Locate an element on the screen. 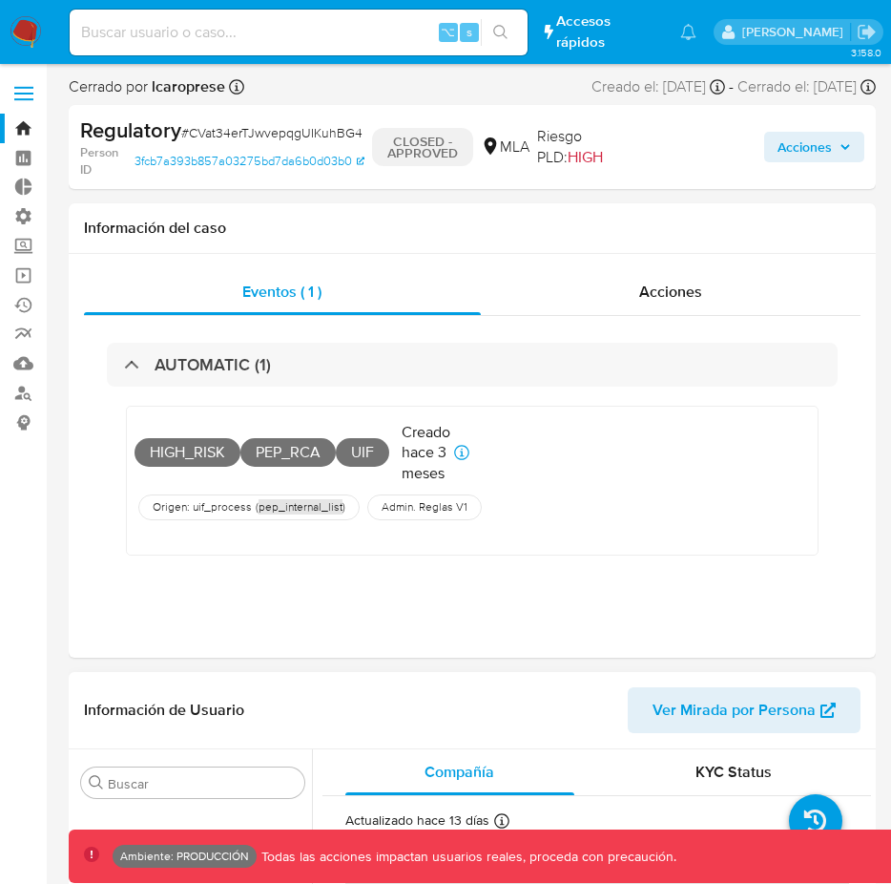 Image resolution: width=891 pixels, height=884 pixels. p: CLOSED - APPROVED is located at coordinates (423, 147).